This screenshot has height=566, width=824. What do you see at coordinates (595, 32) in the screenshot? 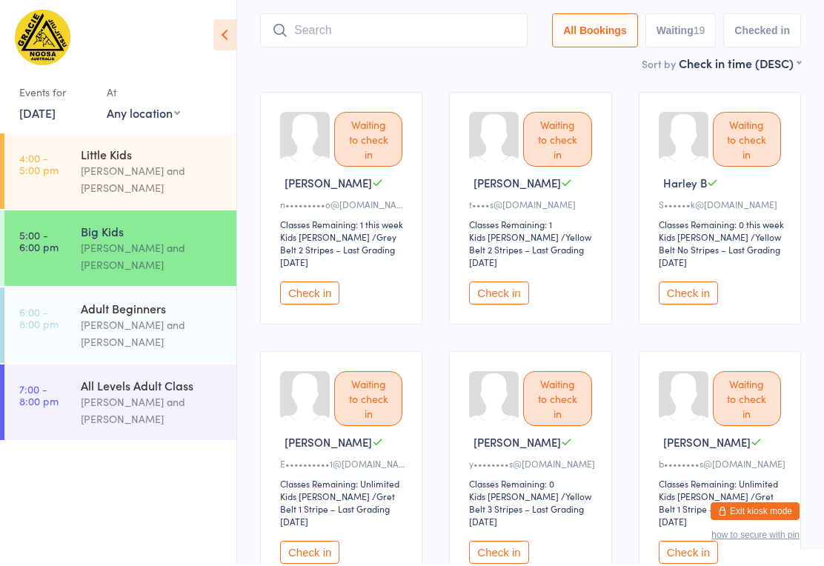
I see `button: All Bookings` at bounding box center [595, 32].